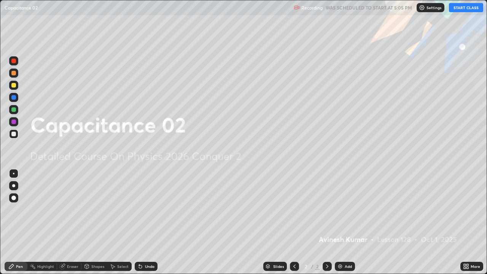  Describe the element at coordinates (21, 8) in the screenshot. I see `p: Capacitance 02` at that location.